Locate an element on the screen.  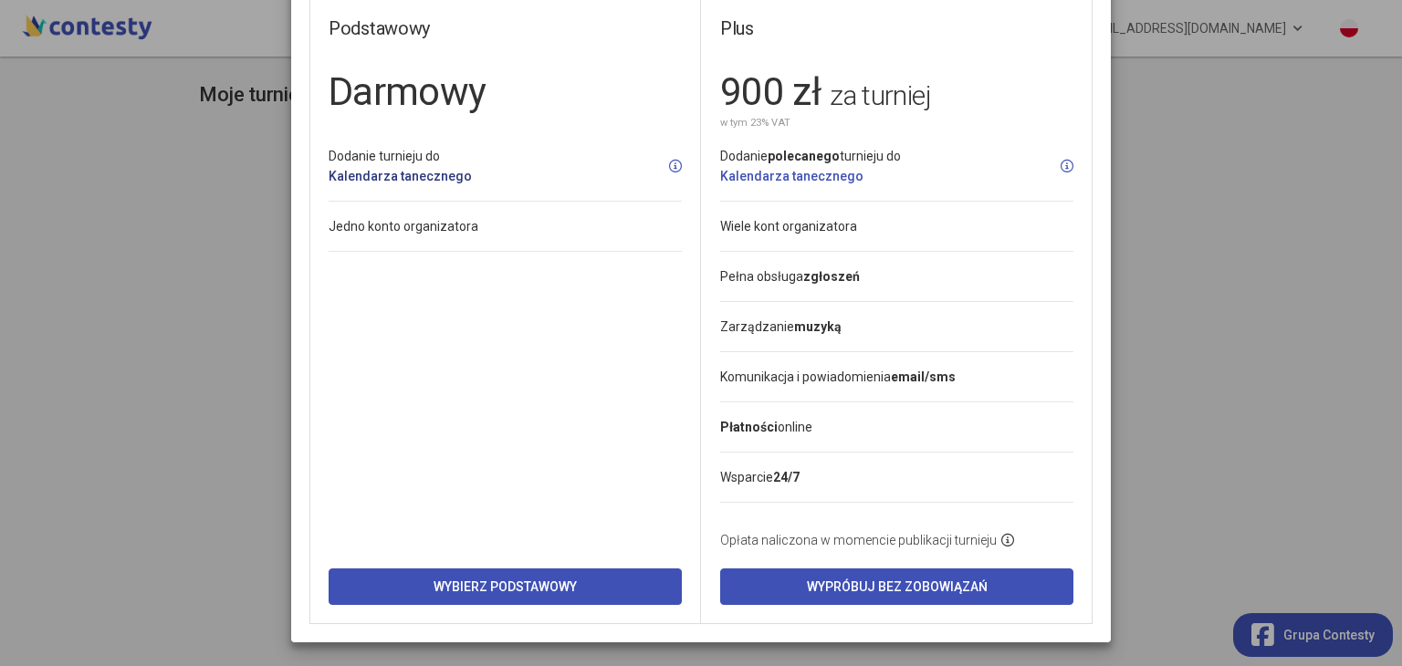
strong: email/sms is located at coordinates (923, 377).